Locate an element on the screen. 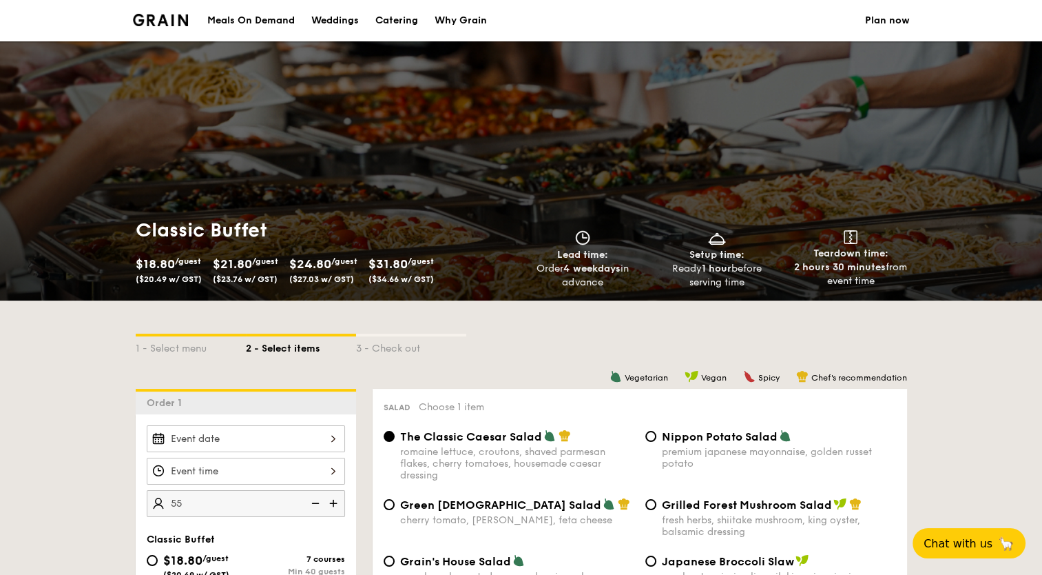 This screenshot has height=575, width=1042. div: fresh herbs, shiitake mushroom, king oyster, balsamic dressing is located at coordinates (779, 526).